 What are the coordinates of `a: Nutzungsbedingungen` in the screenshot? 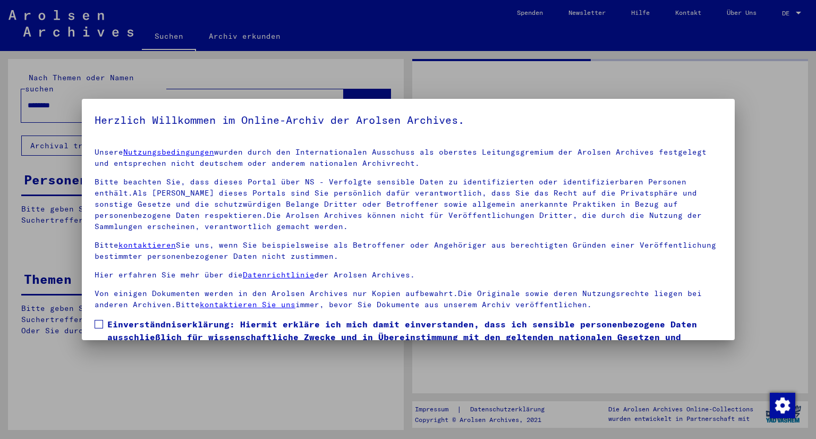 It's located at (168, 152).